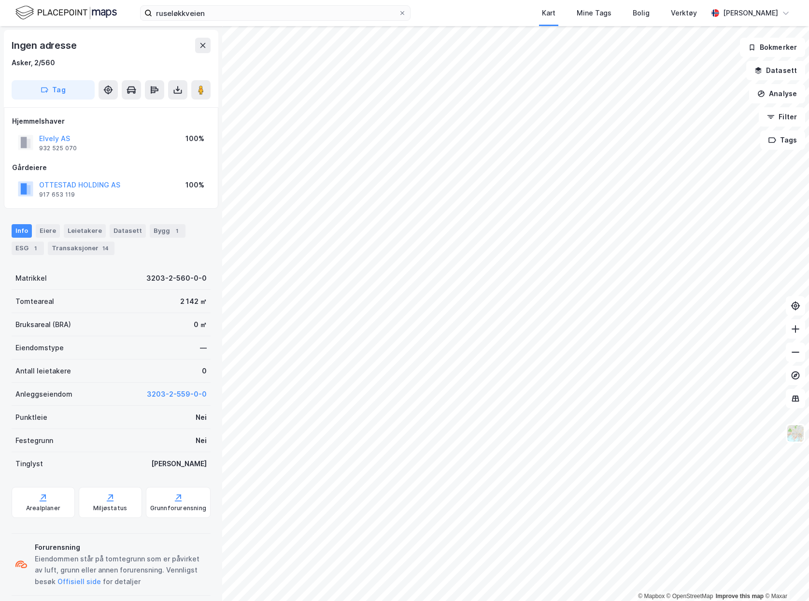 This screenshot has width=809, height=601. What do you see at coordinates (176, 278) in the screenshot?
I see `div: 3203-2-560-0-0` at bounding box center [176, 278].